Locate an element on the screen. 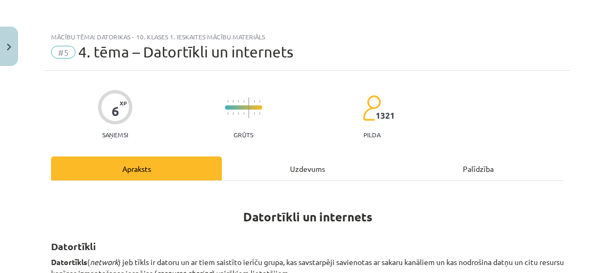 The height and width of the screenshot is (273, 615). span: 1321 is located at coordinates (385, 116).